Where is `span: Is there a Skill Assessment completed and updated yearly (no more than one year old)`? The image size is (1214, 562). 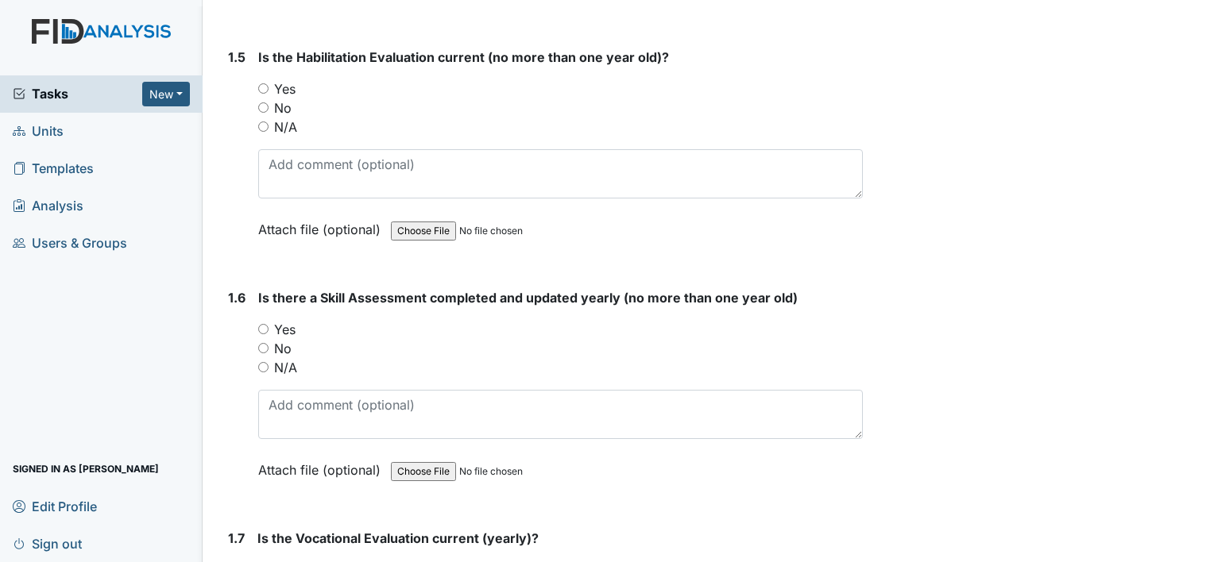
span: Is there a Skill Assessment completed and updated yearly (no more than one year old) is located at coordinates (527, 298).